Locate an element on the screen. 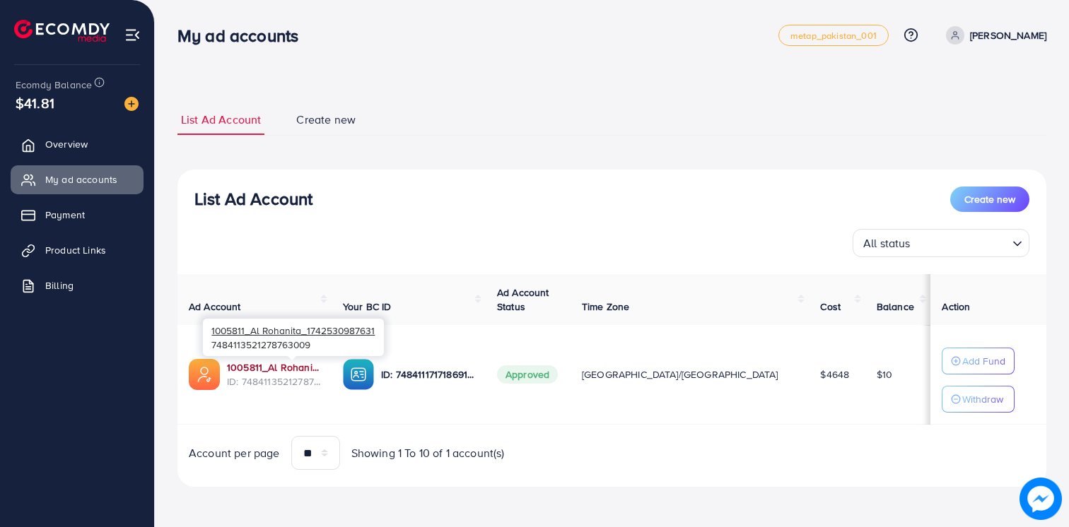 This screenshot has height=527, width=1069. button: Create new is located at coordinates (990, 199).